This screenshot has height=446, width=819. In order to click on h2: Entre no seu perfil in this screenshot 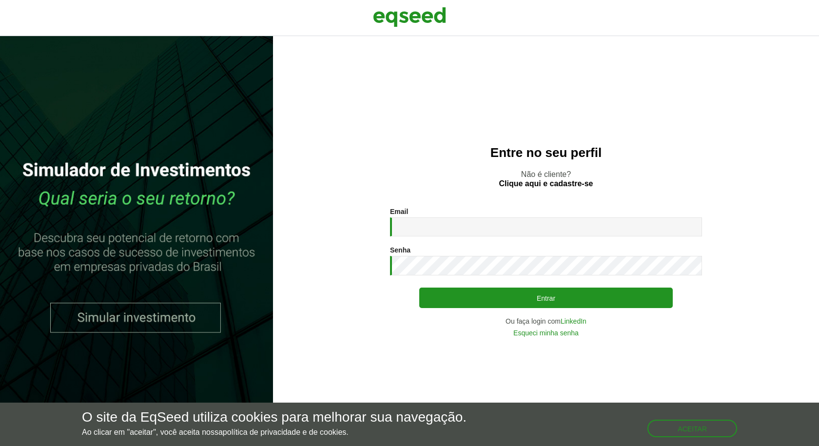, I will do `click(546, 153)`.